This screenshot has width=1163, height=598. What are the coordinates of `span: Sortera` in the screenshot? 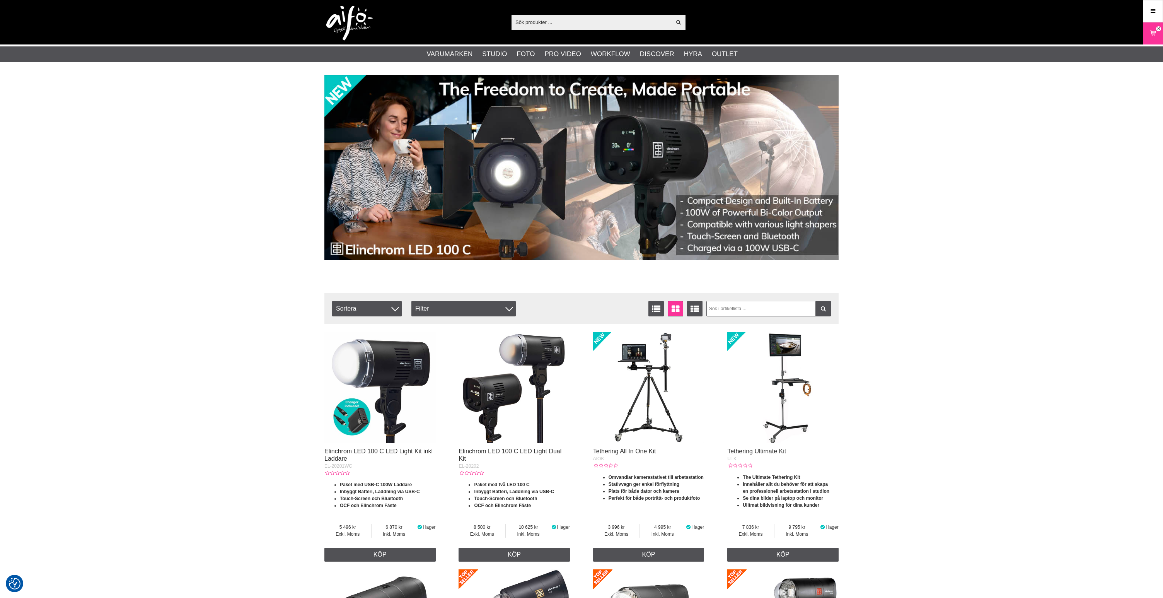 It's located at (367, 309).